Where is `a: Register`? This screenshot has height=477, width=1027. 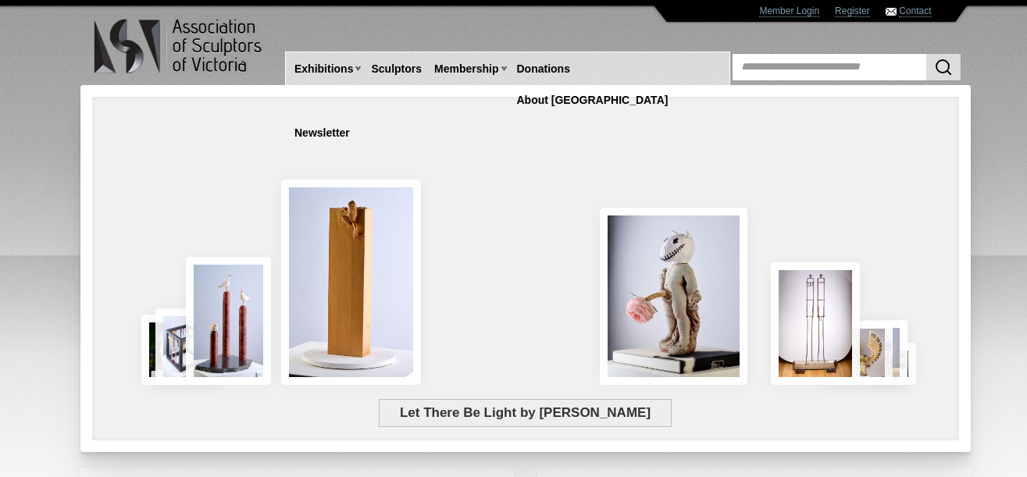
a: Register is located at coordinates (852, 11).